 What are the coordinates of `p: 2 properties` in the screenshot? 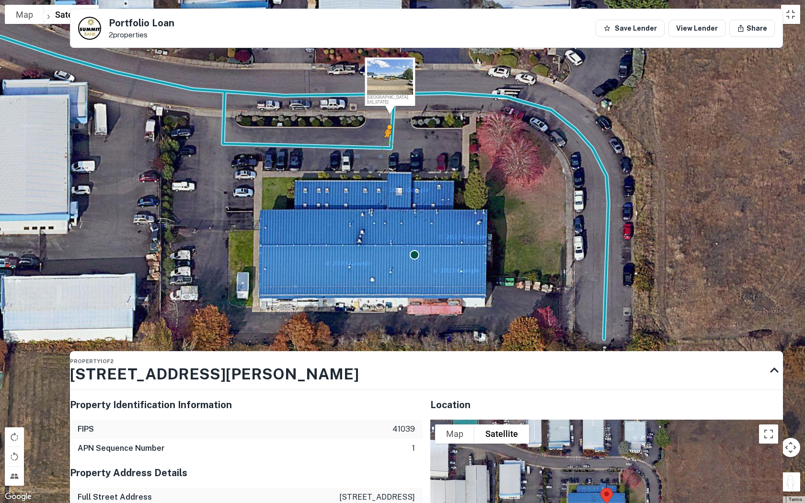 It's located at (141, 35).